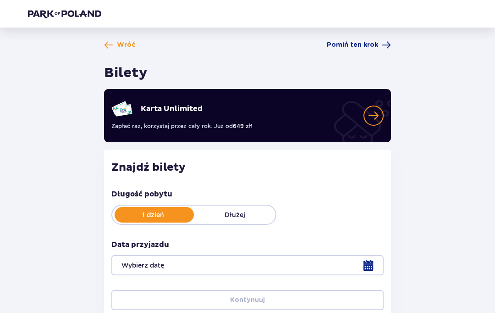  Describe the element at coordinates (359, 45) in the screenshot. I see `a: Pomiń ten krok` at that location.